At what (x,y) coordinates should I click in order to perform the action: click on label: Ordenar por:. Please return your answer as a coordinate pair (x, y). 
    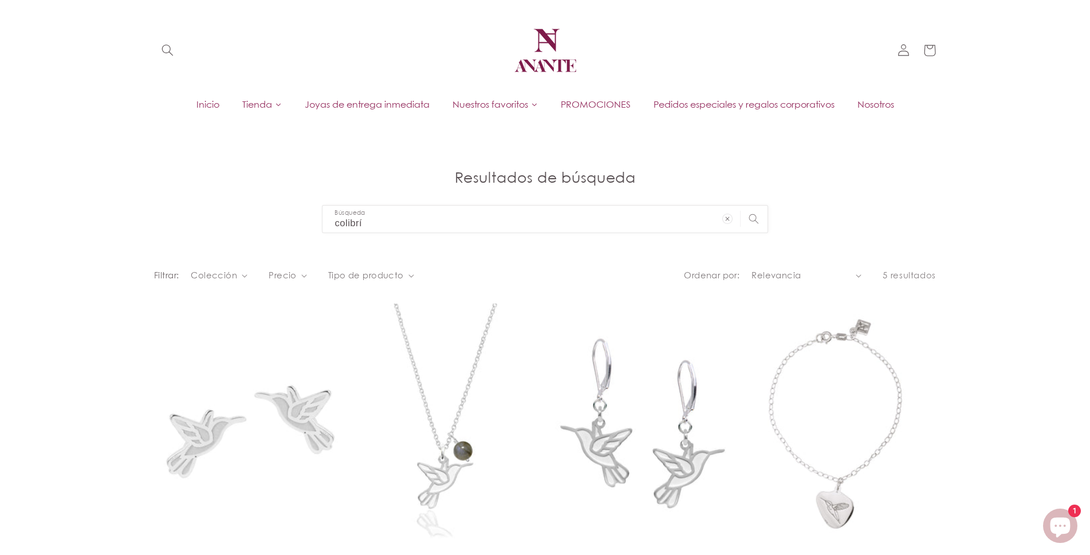
    Looking at the image, I should click on (711, 275).